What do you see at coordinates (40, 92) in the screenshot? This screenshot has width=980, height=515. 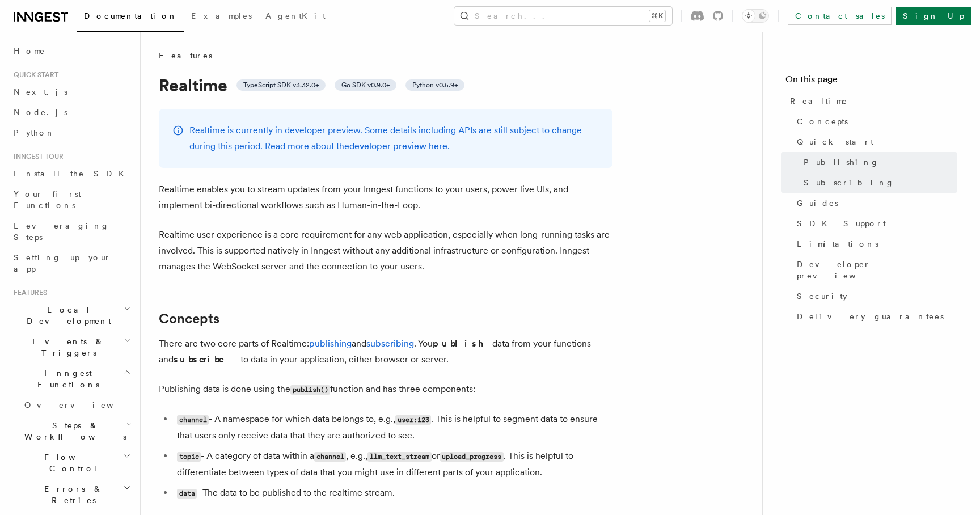 I see `span: Next.js` at bounding box center [40, 92].